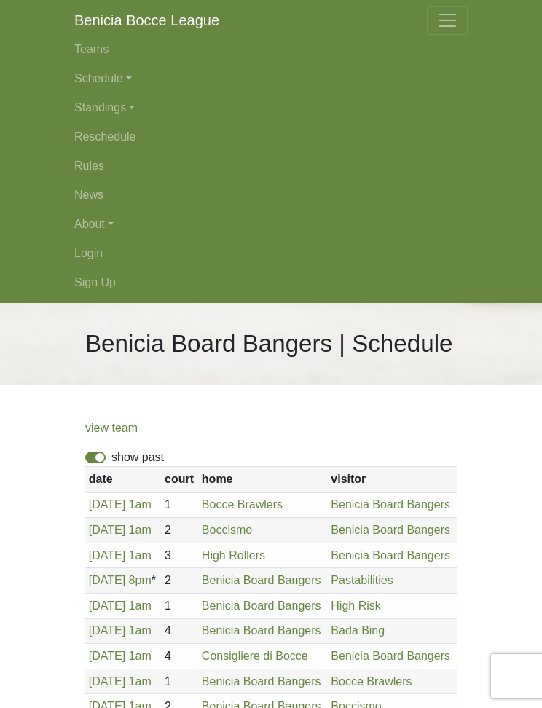  I want to click on a: Consigliere di Bocce, so click(255, 656).